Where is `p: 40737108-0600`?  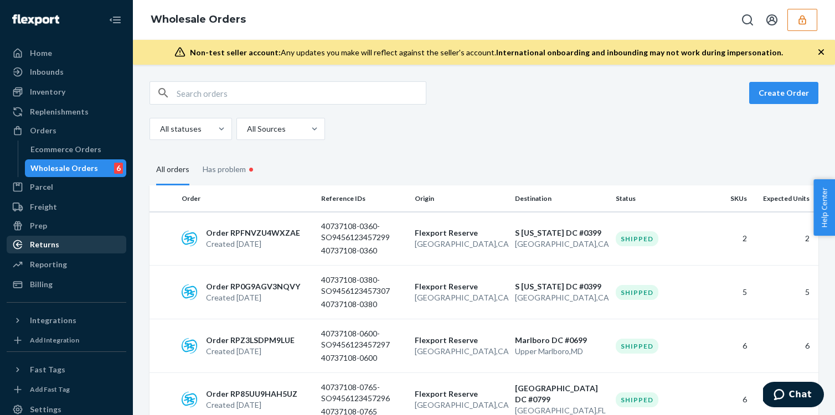
p: 40737108-0600 is located at coordinates (363, 358).